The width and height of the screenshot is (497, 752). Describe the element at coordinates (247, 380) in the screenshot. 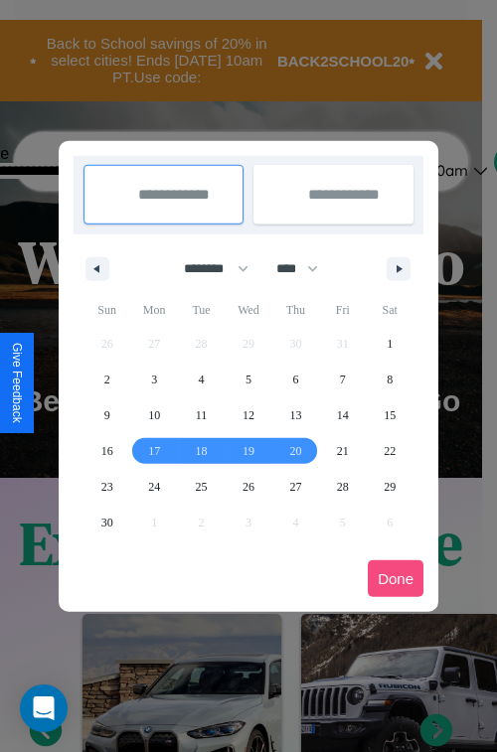

I see `button: 5` at that location.